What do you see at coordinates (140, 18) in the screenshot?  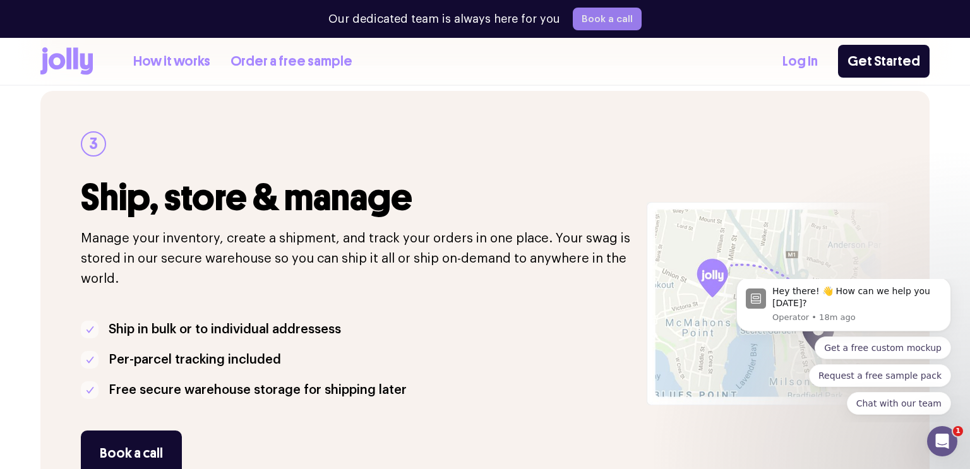 I see `div: Message content` at bounding box center [140, 18].